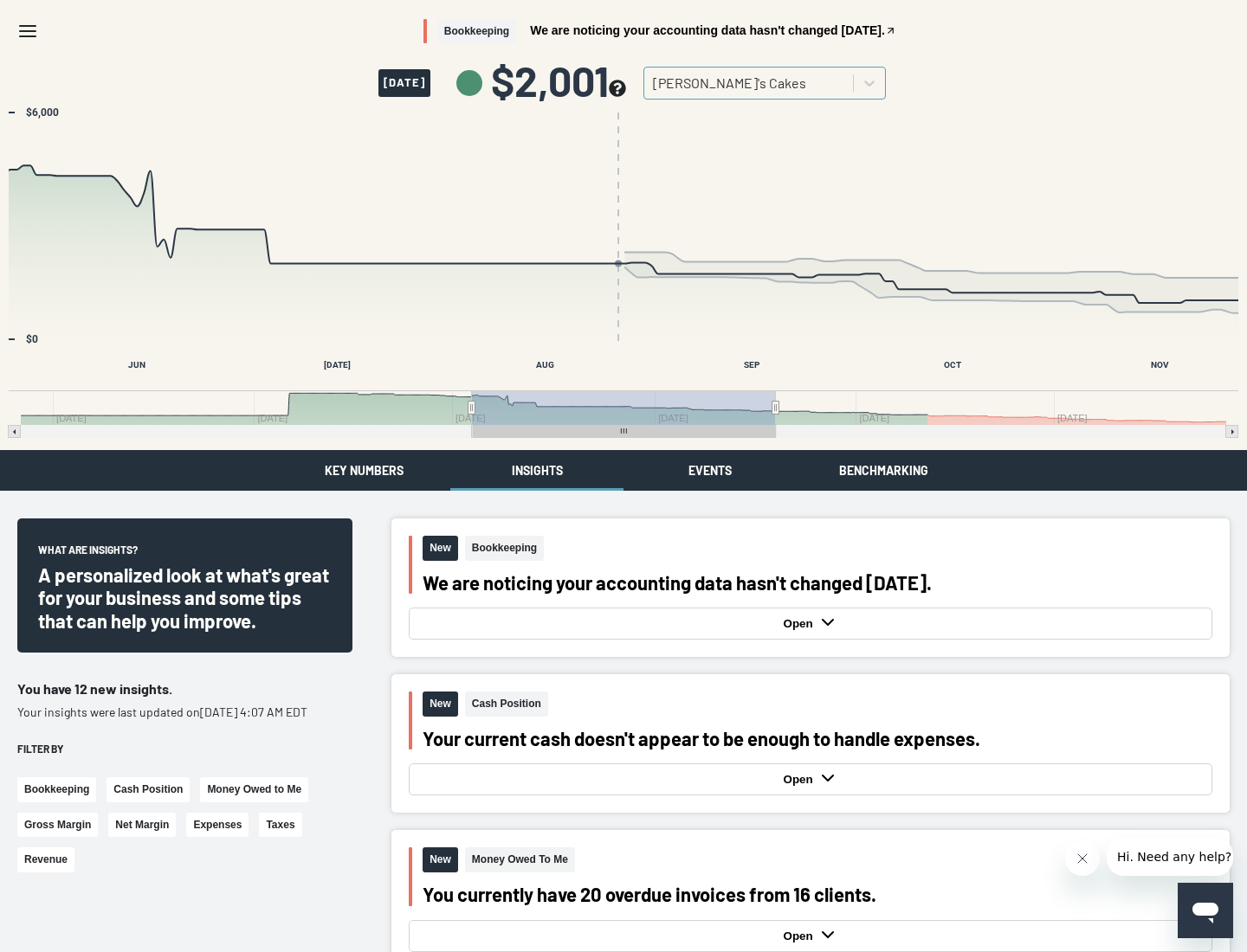 This screenshot has height=952, width=1247. I want to click on button: Expenses, so click(218, 825).